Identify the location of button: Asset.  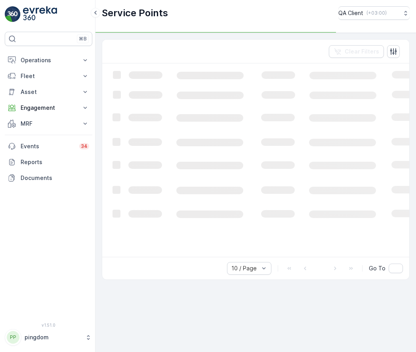
(48, 92).